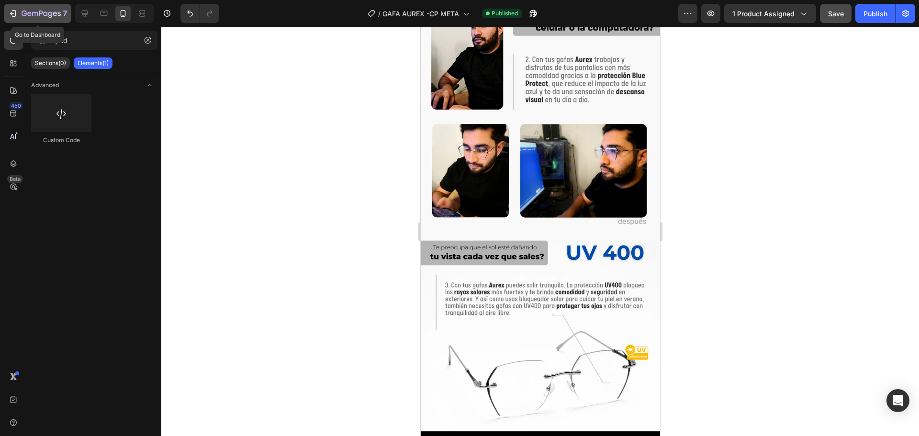 This screenshot has height=436, width=919. Describe the element at coordinates (200, 13) in the screenshot. I see `div: Undo/Redo` at that location.